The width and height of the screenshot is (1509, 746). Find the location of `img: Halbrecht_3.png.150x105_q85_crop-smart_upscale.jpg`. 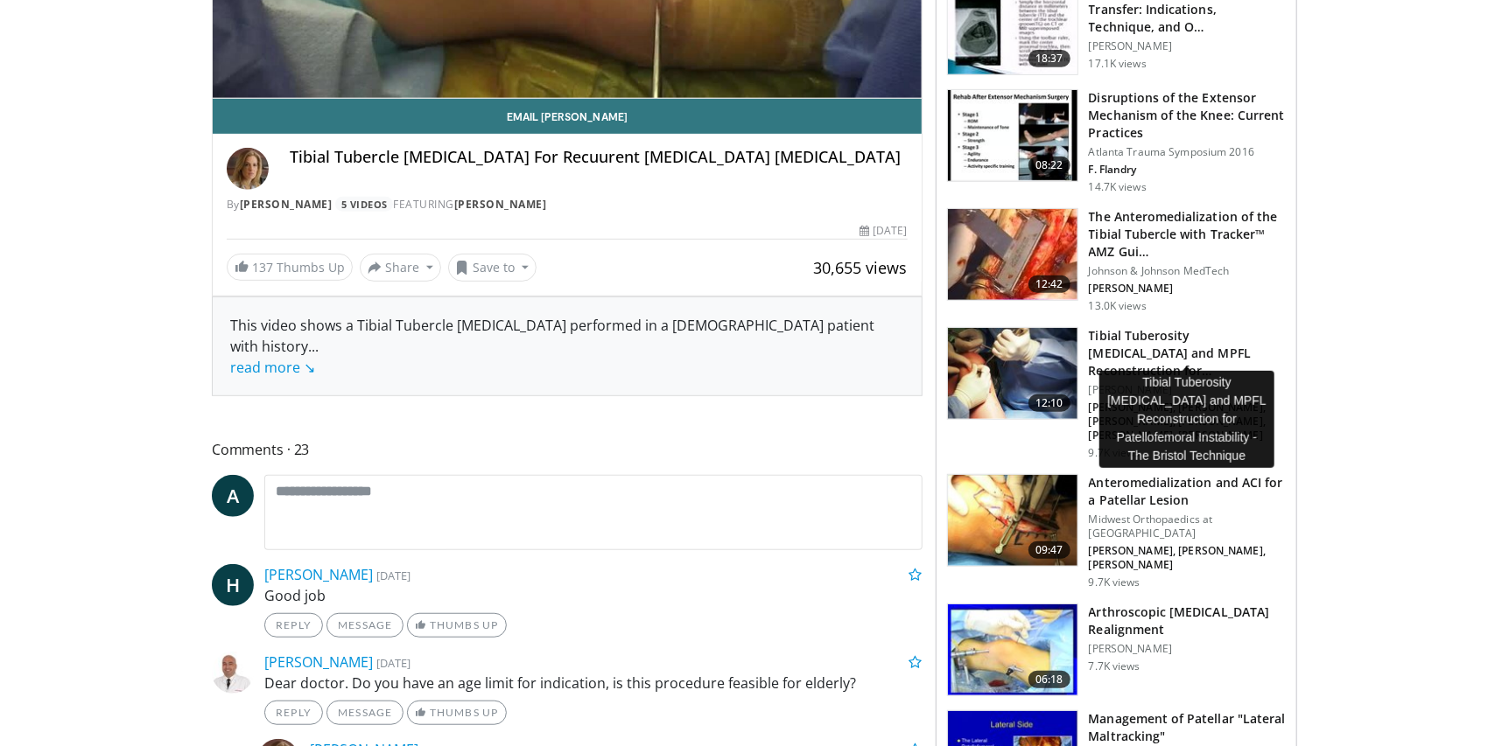

img: Halbrecht_3.png.150x105_q85_crop-smart_upscale.jpg is located at coordinates (1012, 650).